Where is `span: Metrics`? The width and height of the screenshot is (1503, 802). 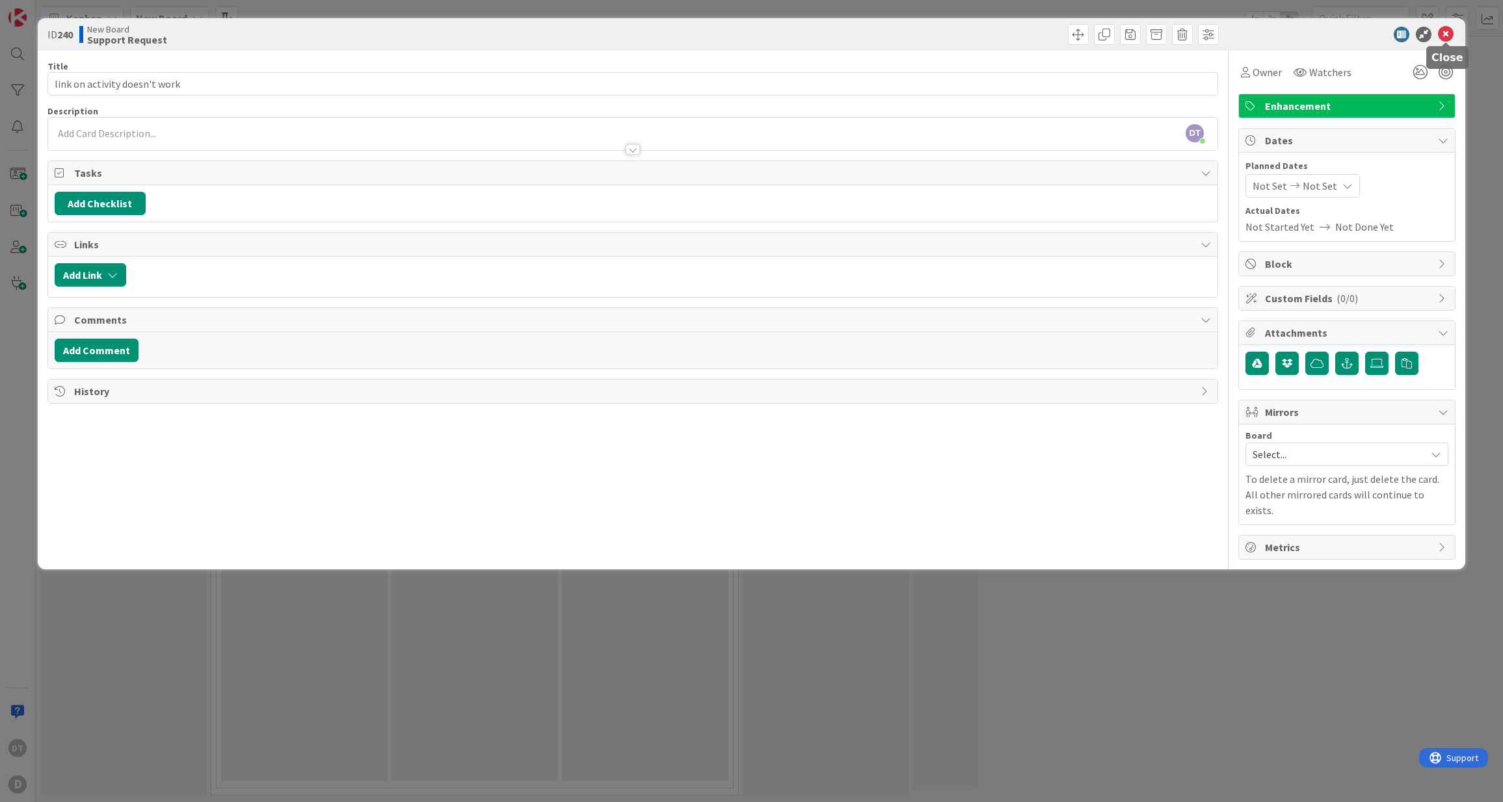
span: Metrics is located at coordinates (1348, 547).